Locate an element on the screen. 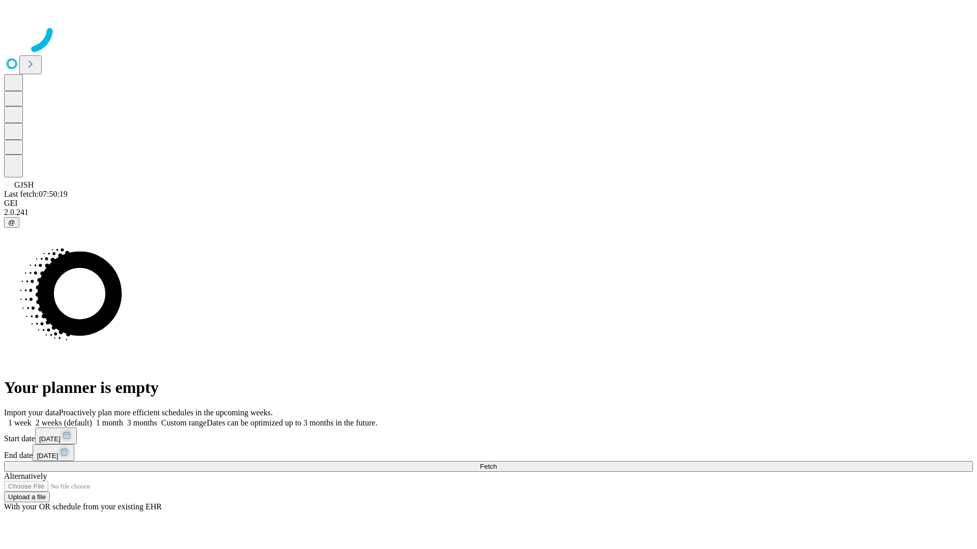 The width and height of the screenshot is (977, 549). span: Custom range is located at coordinates (184, 423).